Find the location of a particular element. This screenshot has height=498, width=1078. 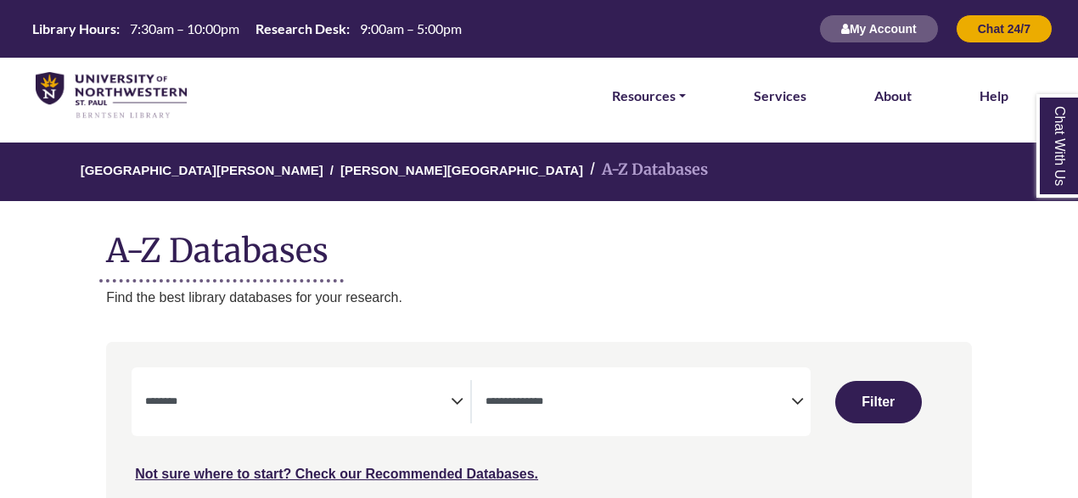

h1: A-Z Databases is located at coordinates (539, 243).